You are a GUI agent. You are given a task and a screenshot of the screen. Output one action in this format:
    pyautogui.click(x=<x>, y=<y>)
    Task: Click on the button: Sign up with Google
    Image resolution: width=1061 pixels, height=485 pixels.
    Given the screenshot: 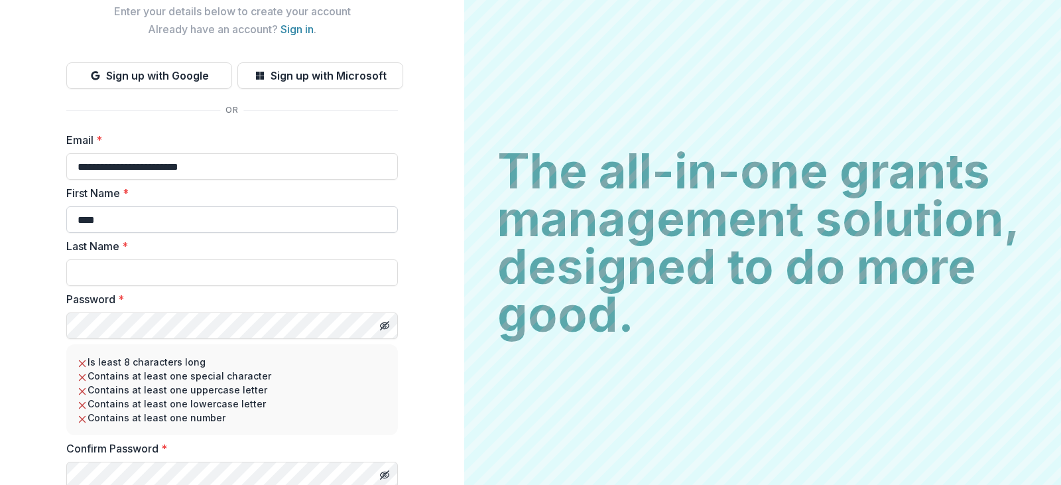 What is the action you would take?
    pyautogui.click(x=149, y=76)
    